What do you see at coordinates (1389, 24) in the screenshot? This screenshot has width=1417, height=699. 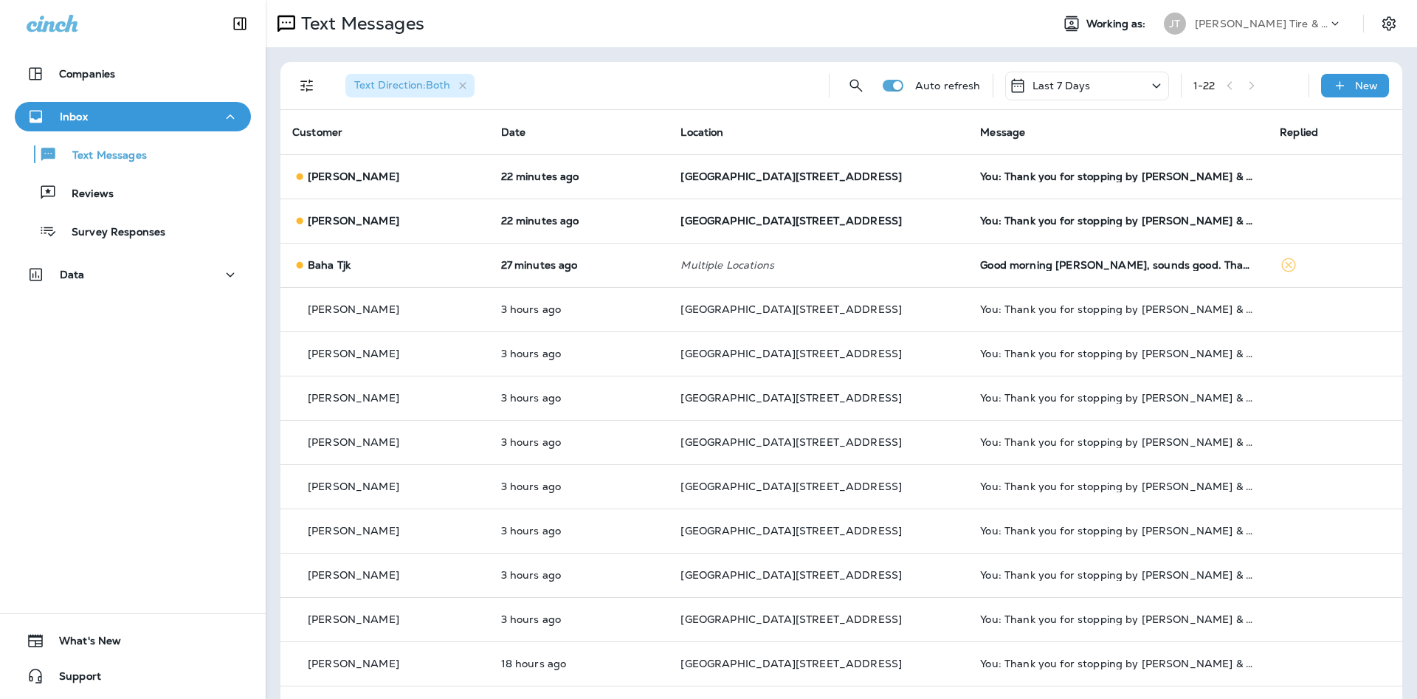 I see `button: Settings` at bounding box center [1389, 24].